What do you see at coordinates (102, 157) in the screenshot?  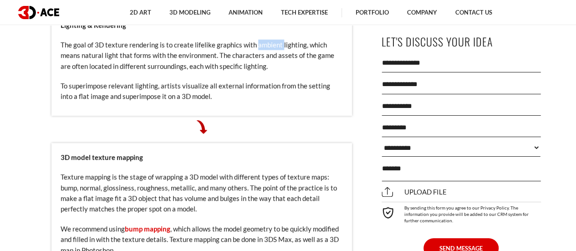 I see `strong: 3D model texture mapping` at bounding box center [102, 157].